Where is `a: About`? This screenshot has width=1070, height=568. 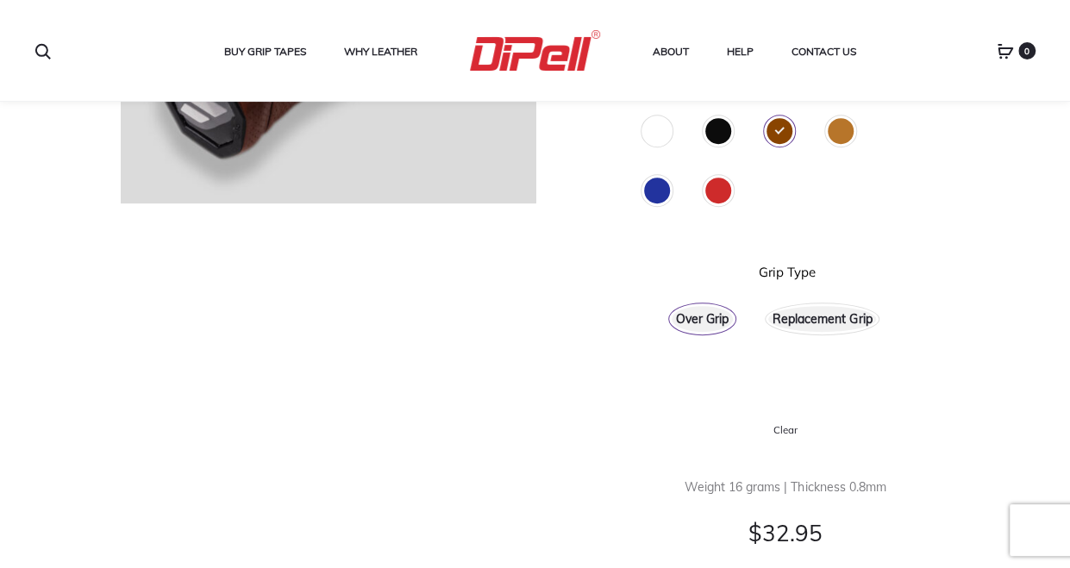 a: About is located at coordinates (671, 52).